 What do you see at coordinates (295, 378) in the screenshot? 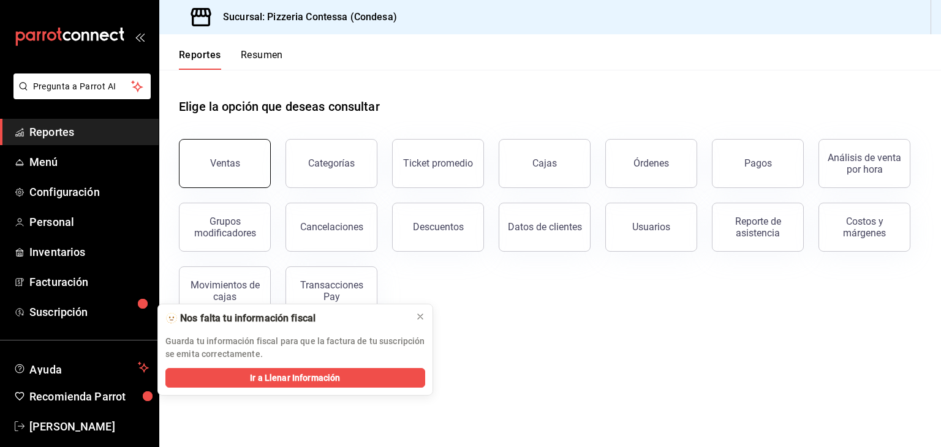
I see `button: Ir a Llenar Información` at bounding box center [295, 378].